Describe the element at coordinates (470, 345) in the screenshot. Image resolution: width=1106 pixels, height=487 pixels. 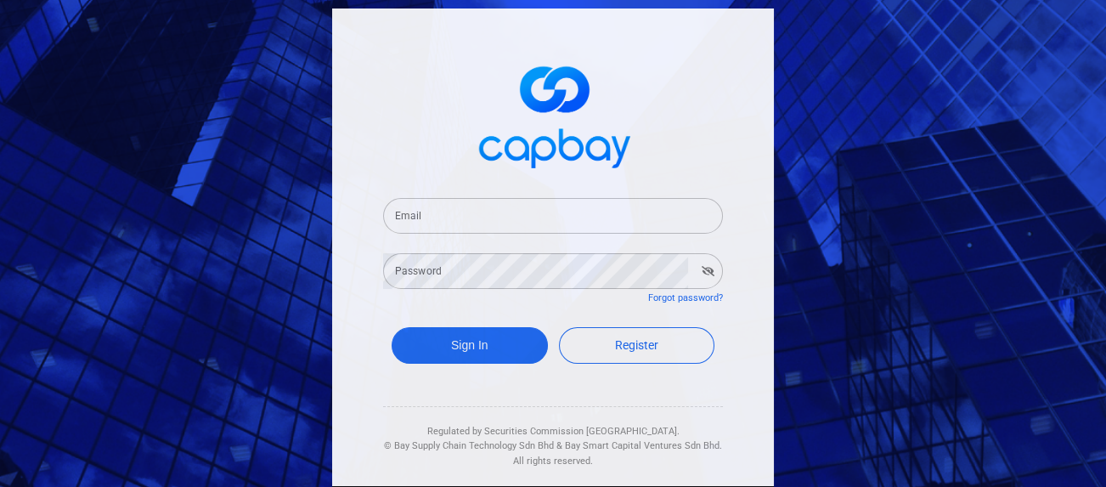
I see `button: Sign In` at that location.